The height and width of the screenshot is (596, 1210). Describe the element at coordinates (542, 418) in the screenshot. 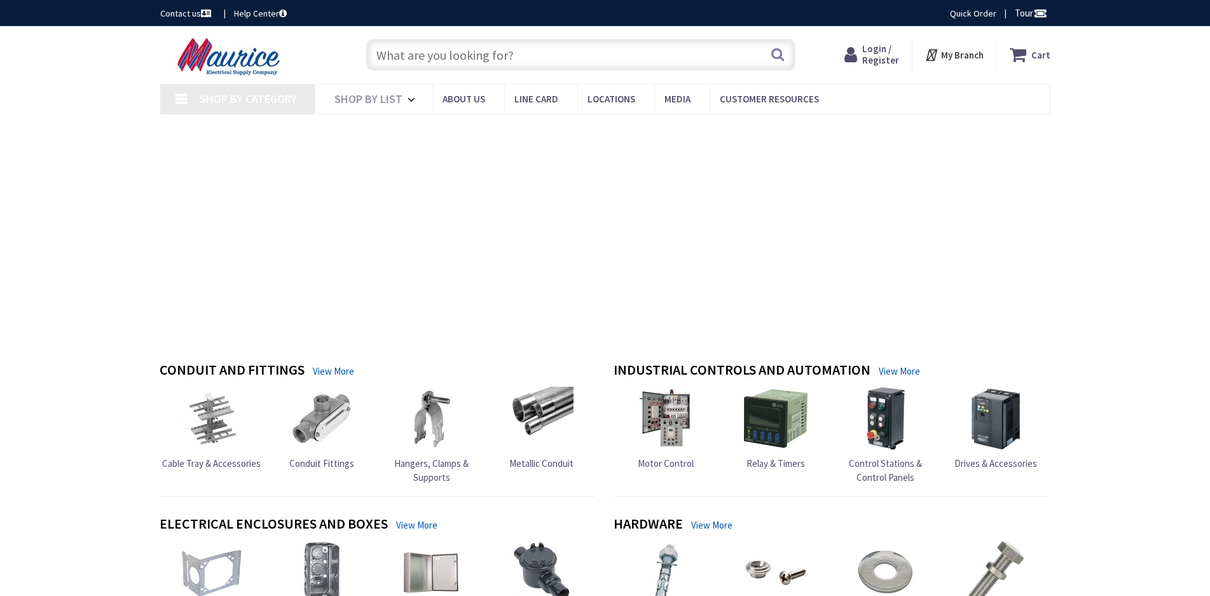

I see `img: Metallic Conduit` at that location.